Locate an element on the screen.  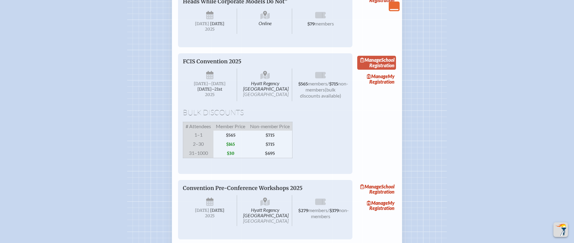
span: 2–30 is located at coordinates (198, 144).